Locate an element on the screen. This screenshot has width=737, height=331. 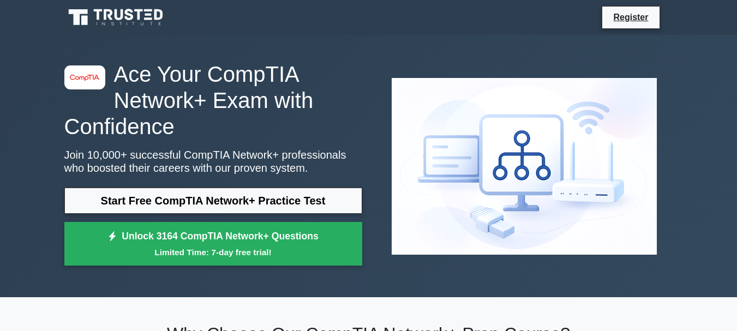
a: Register is located at coordinates (631, 17).